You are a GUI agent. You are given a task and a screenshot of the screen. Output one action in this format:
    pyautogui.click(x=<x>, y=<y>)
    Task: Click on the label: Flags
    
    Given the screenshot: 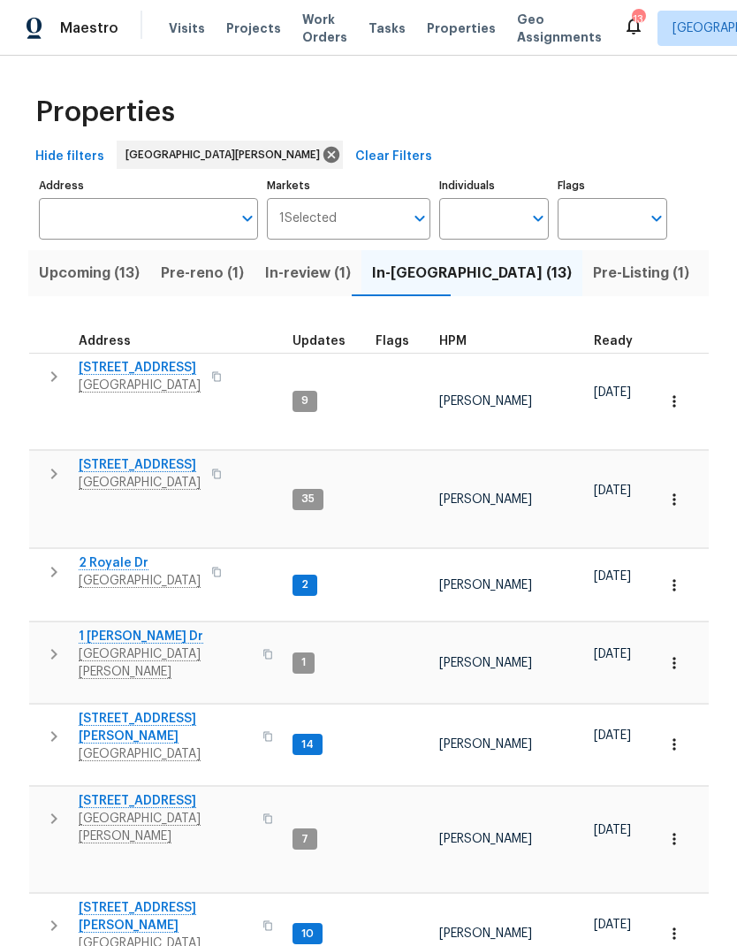 What is the action you would take?
    pyautogui.click(x=613, y=186)
    